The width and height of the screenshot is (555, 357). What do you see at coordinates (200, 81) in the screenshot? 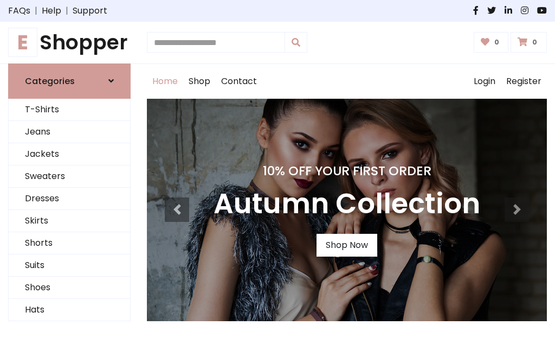
I see `a: Shop` at bounding box center [200, 81].